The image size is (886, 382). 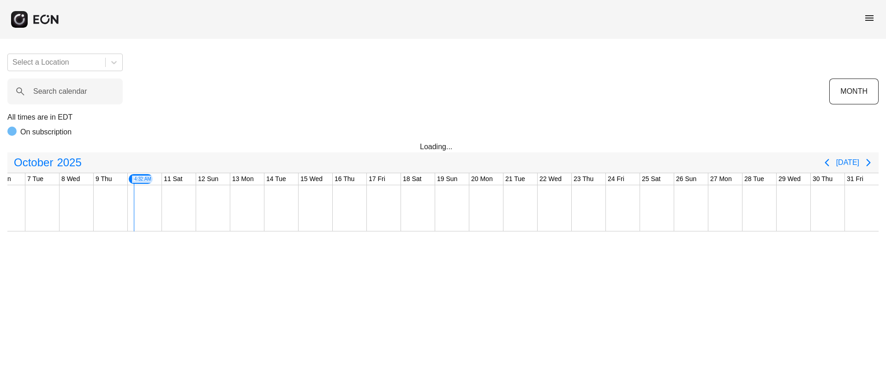 I want to click on div: 20 Mon, so click(x=482, y=179).